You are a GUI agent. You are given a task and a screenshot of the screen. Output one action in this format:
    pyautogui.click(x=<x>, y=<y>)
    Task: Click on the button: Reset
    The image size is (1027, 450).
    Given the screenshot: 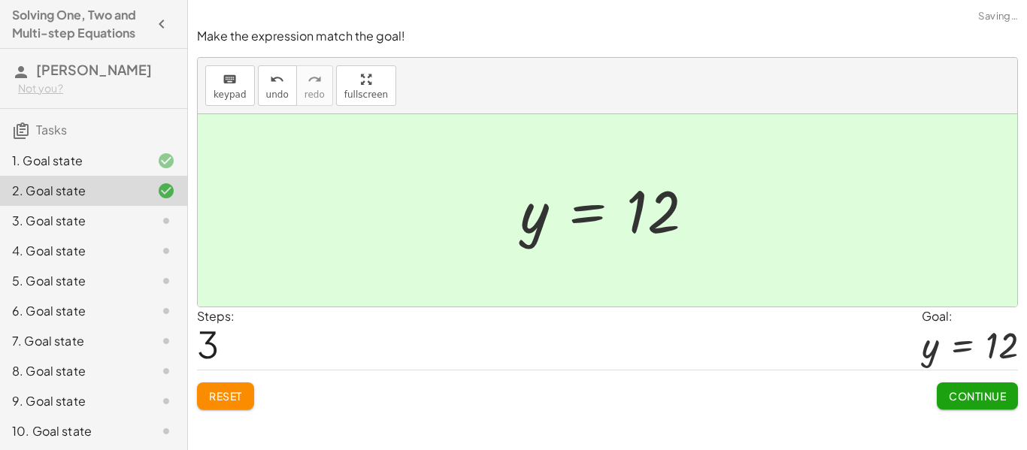 What is the action you would take?
    pyautogui.click(x=225, y=396)
    